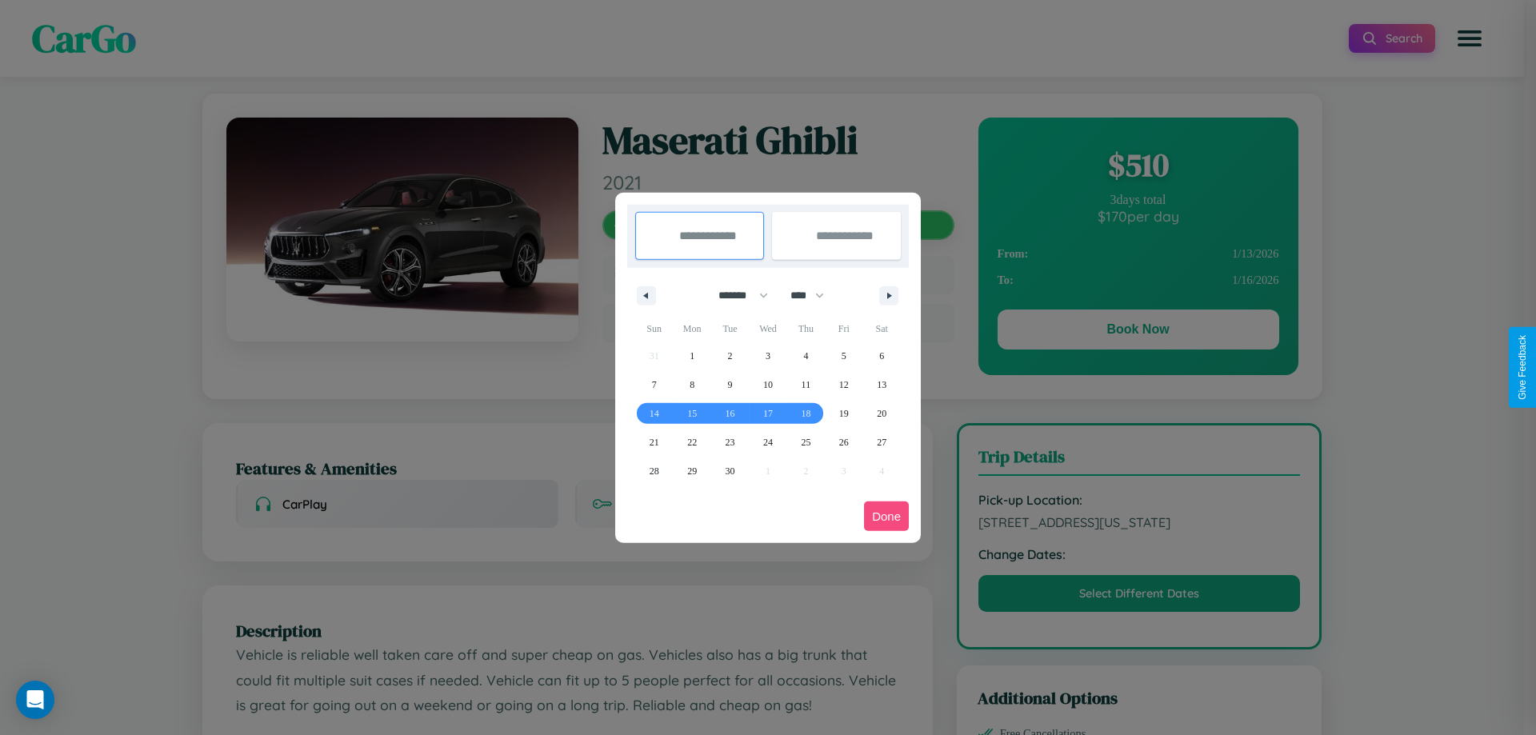 The width and height of the screenshot is (1536, 735). I want to click on button: 23, so click(729, 442).